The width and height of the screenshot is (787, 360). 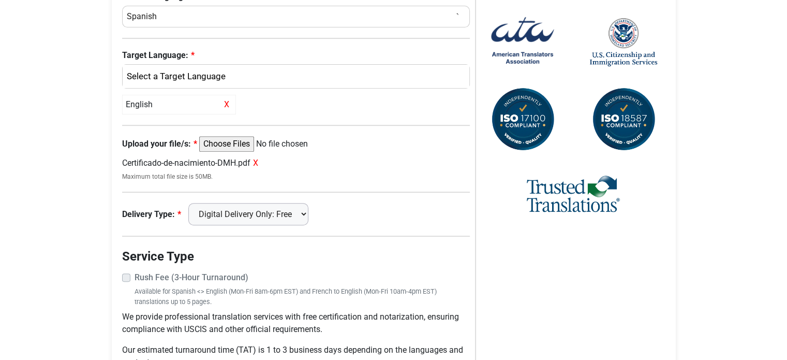 What do you see at coordinates (296, 177) in the screenshot?
I see `small: Maximum total file size is 50MB.` at bounding box center [296, 177].